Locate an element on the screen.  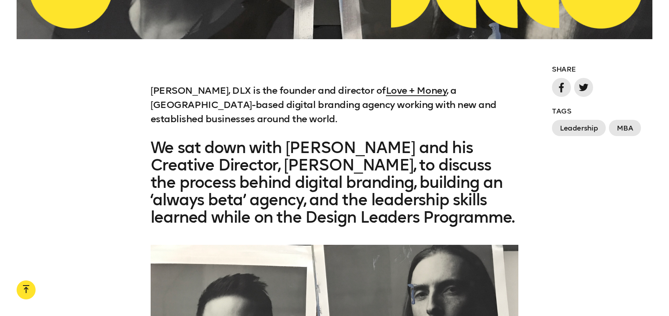
h6: Tags is located at coordinates (602, 111).